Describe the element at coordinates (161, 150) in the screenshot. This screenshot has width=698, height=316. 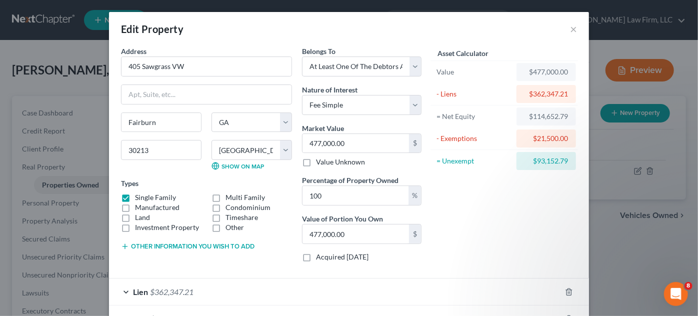
I see `input: Enter zip...` at that location.